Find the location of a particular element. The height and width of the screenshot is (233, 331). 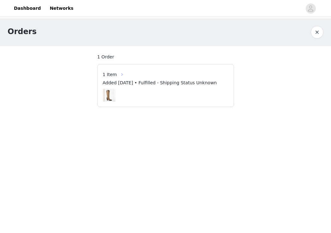

img: Autumn Heeled Boot is located at coordinates (109, 95).